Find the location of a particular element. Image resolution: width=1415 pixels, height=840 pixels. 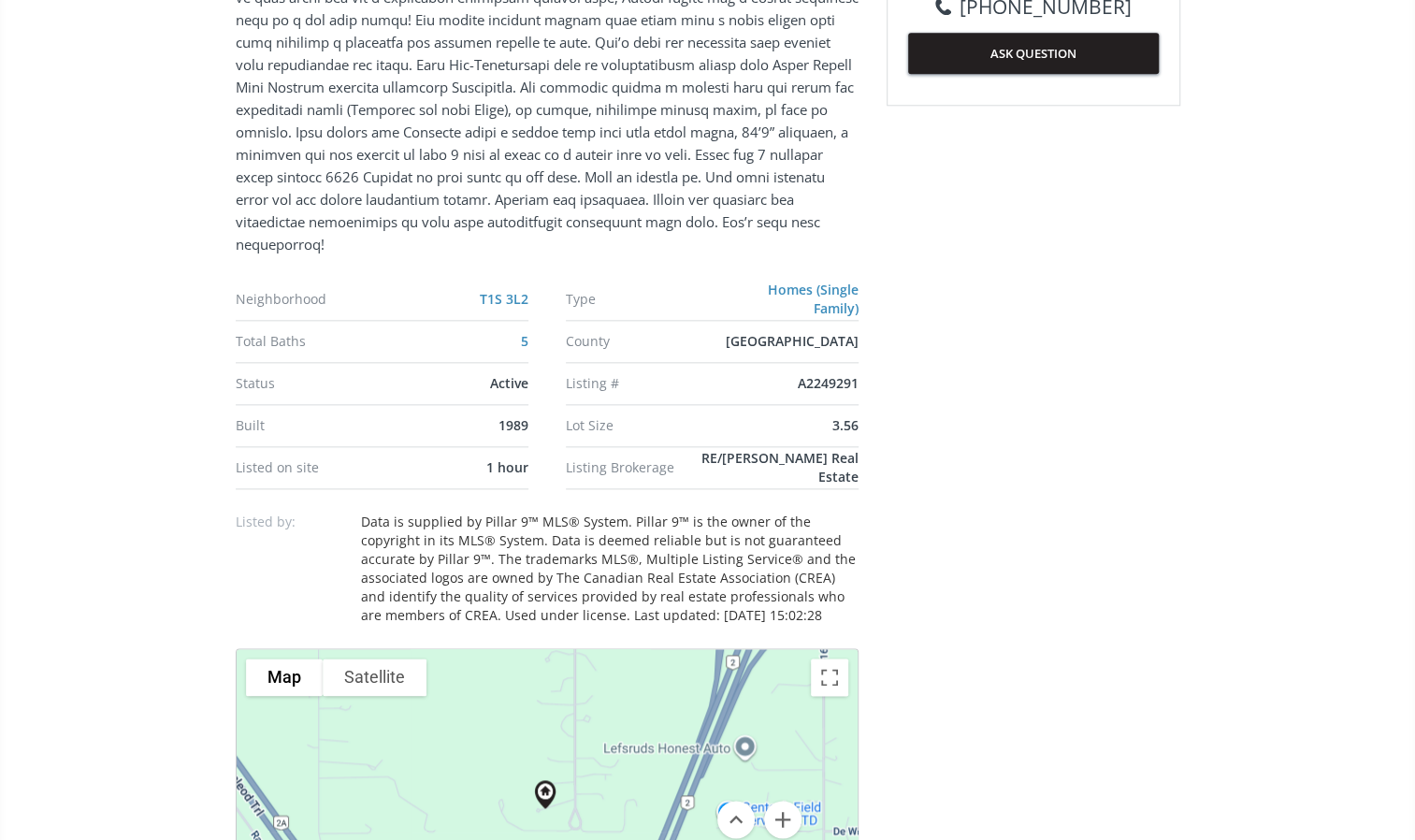

span: 3.56 is located at coordinates (846, 424).